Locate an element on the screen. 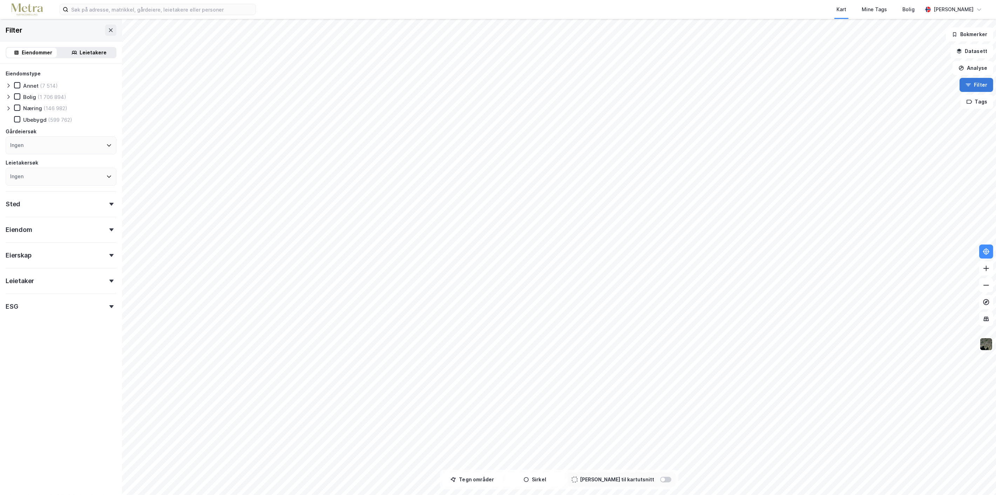 The height and width of the screenshot is (495, 996). div: Sted is located at coordinates (13, 204).